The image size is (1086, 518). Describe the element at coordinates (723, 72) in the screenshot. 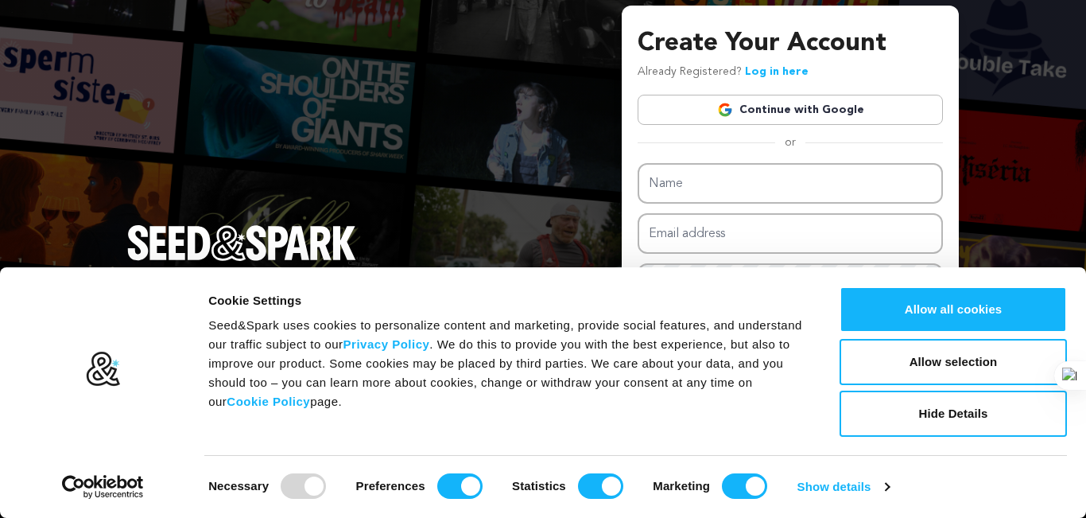

I see `p: Already Registered?` at that location.